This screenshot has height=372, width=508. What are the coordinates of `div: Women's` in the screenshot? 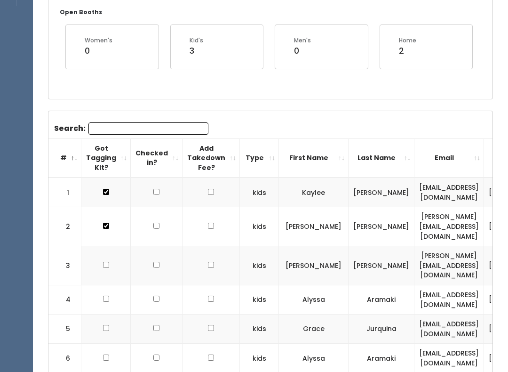 It's located at (98, 41).